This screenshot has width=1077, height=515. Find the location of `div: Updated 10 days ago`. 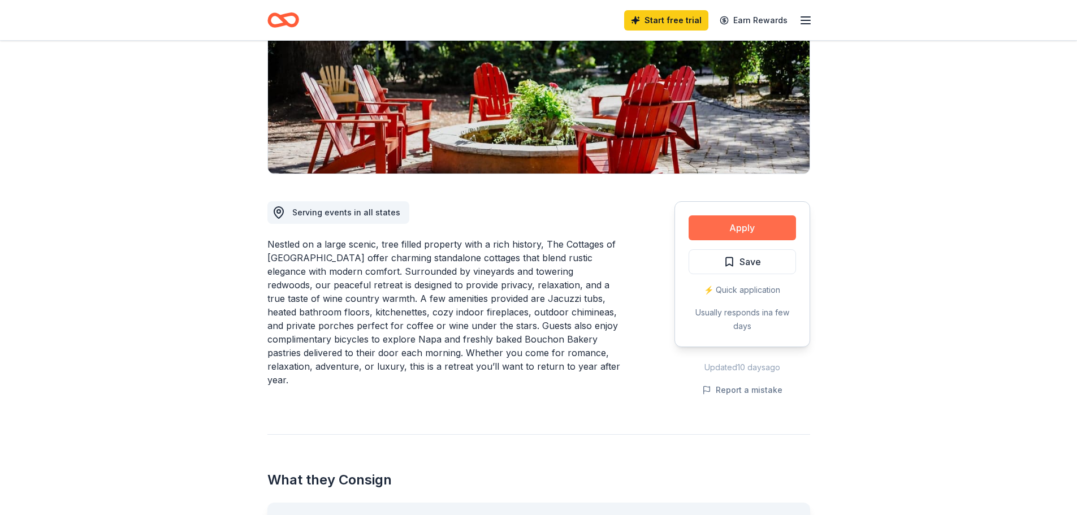

div: Updated 10 days ago is located at coordinates (742, 367).